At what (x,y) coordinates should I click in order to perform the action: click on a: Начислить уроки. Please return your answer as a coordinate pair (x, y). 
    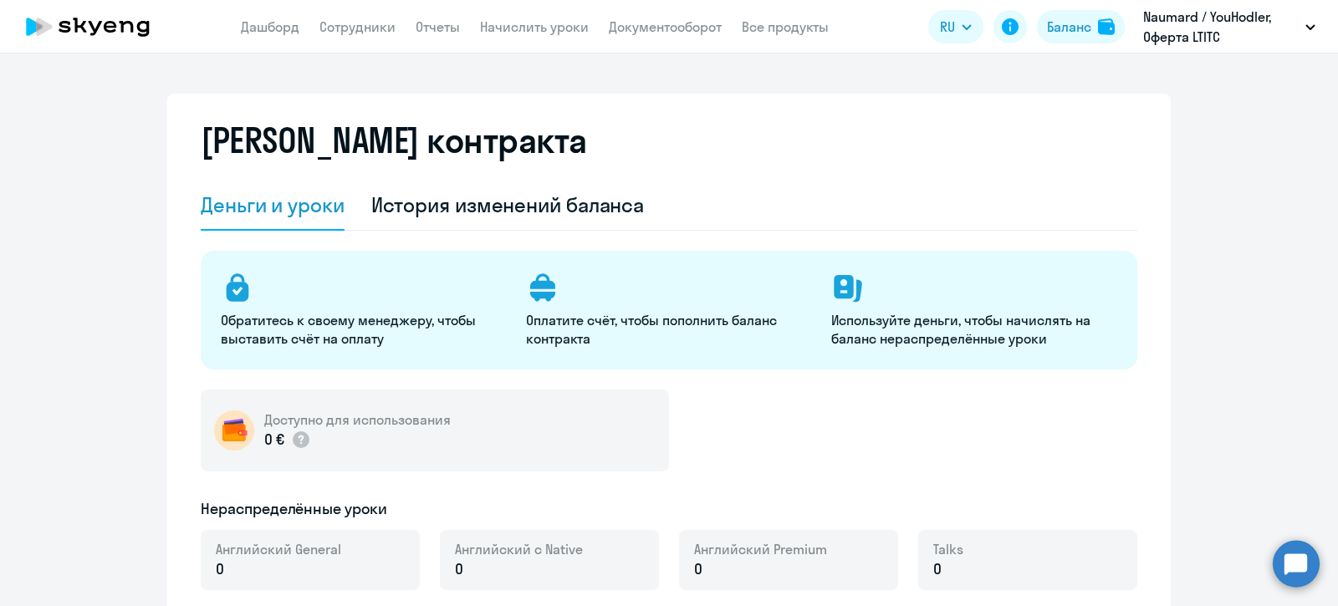
    Looking at the image, I should click on (535, 27).